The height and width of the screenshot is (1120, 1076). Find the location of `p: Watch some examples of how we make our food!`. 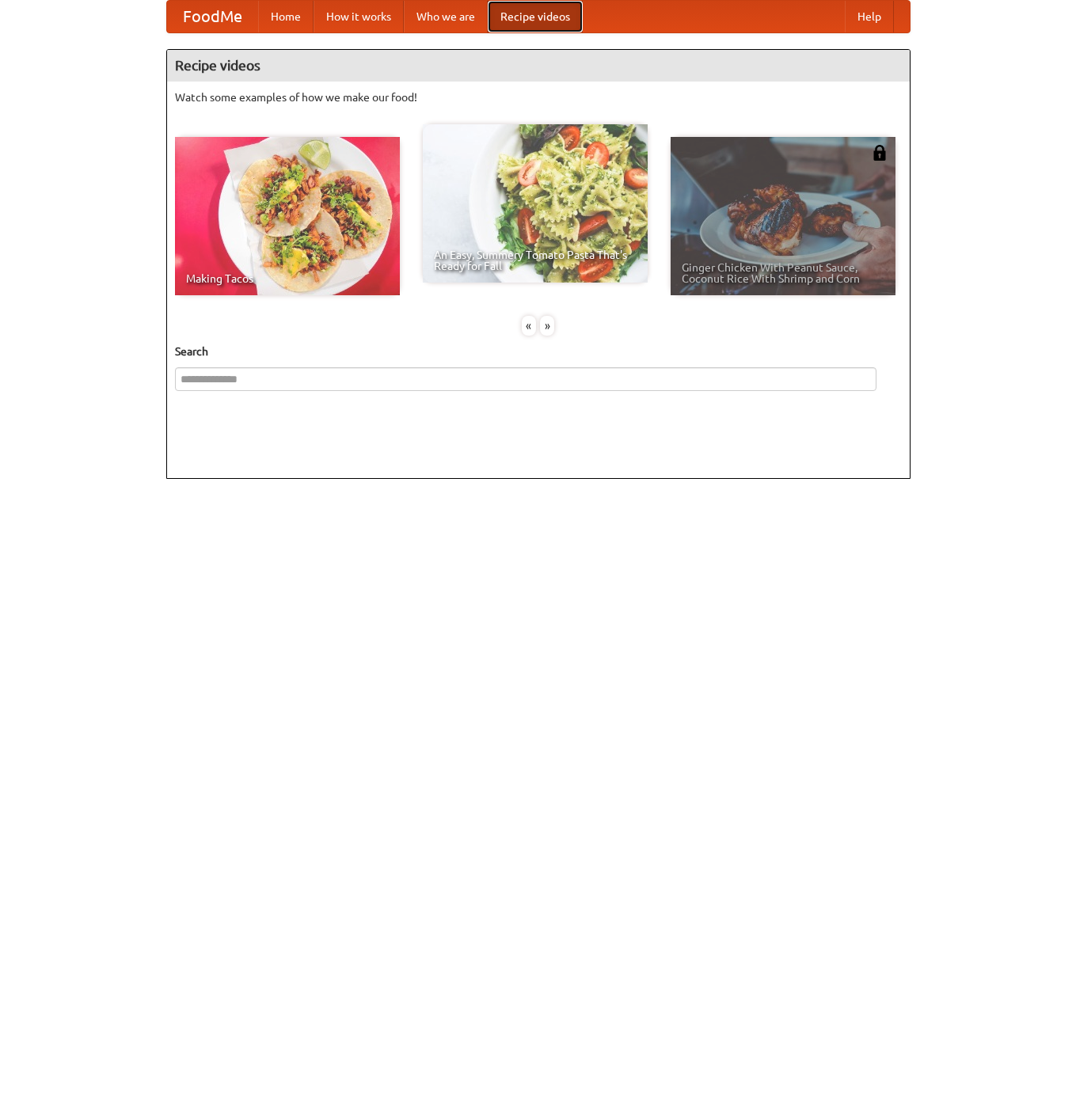

p: Watch some examples of how we make our food! is located at coordinates (539, 97).